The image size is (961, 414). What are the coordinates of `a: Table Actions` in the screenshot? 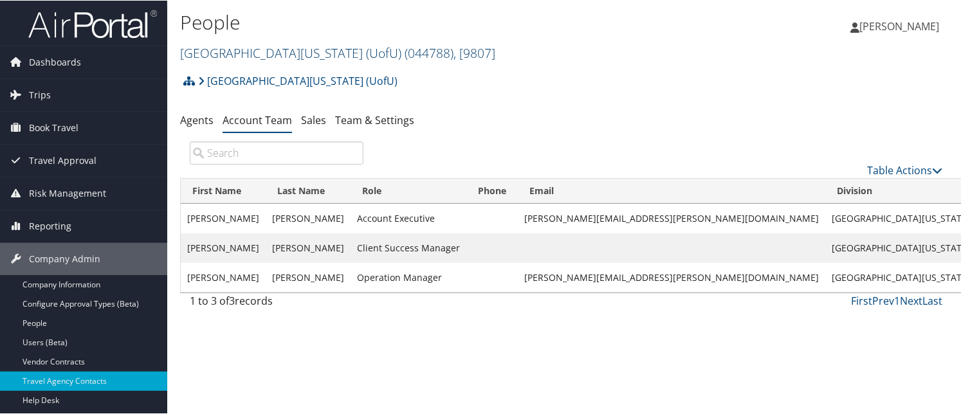 It's located at (905, 170).